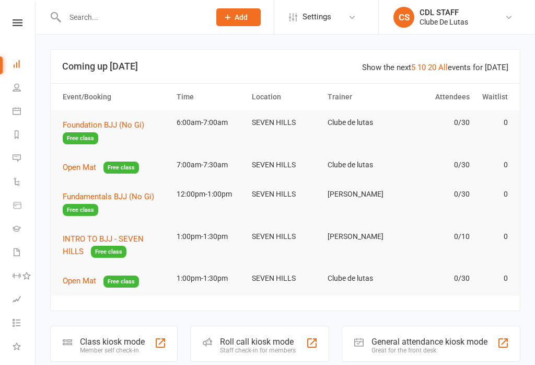 This screenshot has width=535, height=365. What do you see at coordinates (241, 17) in the screenshot?
I see `span: Add` at bounding box center [241, 17].